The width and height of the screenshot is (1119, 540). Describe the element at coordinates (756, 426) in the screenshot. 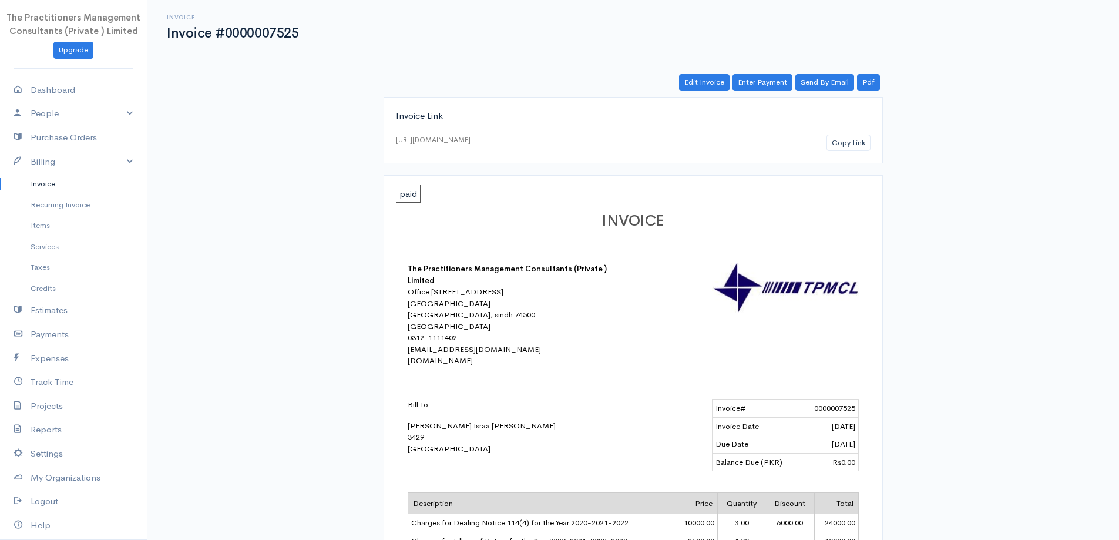

I see `td: Invoice Date` at that location.